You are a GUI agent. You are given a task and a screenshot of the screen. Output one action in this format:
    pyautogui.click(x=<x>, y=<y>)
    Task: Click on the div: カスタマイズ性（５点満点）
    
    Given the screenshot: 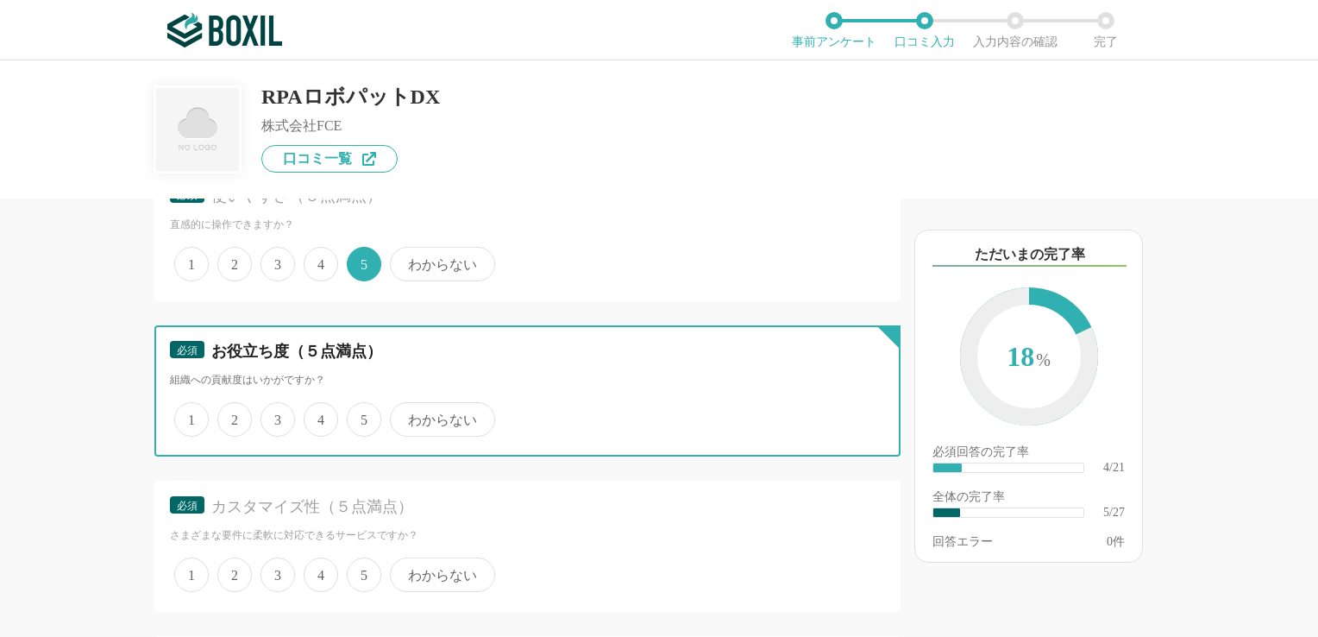 What is the action you would take?
    pyautogui.click(x=533, y=506)
    